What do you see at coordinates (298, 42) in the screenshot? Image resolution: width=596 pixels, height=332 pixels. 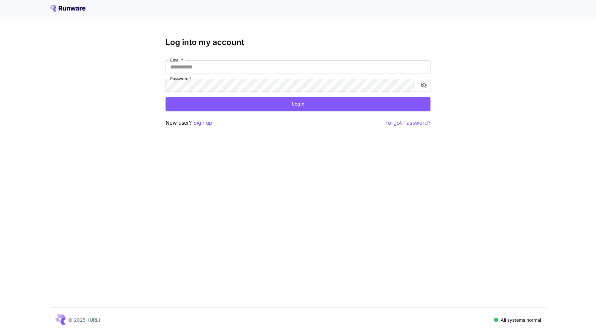 I see `h3: Log into my account` at bounding box center [298, 42].